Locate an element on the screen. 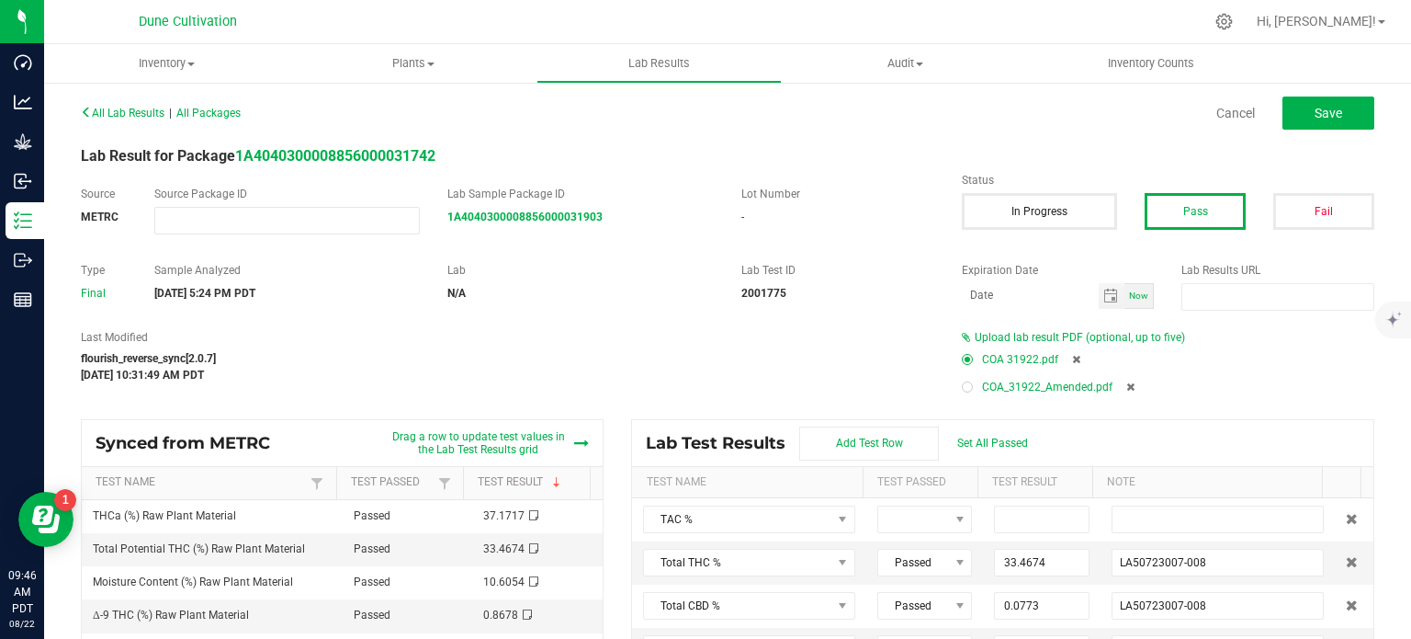 The height and width of the screenshot is (639, 1411). span: Total CBD % is located at coordinates (738, 606).